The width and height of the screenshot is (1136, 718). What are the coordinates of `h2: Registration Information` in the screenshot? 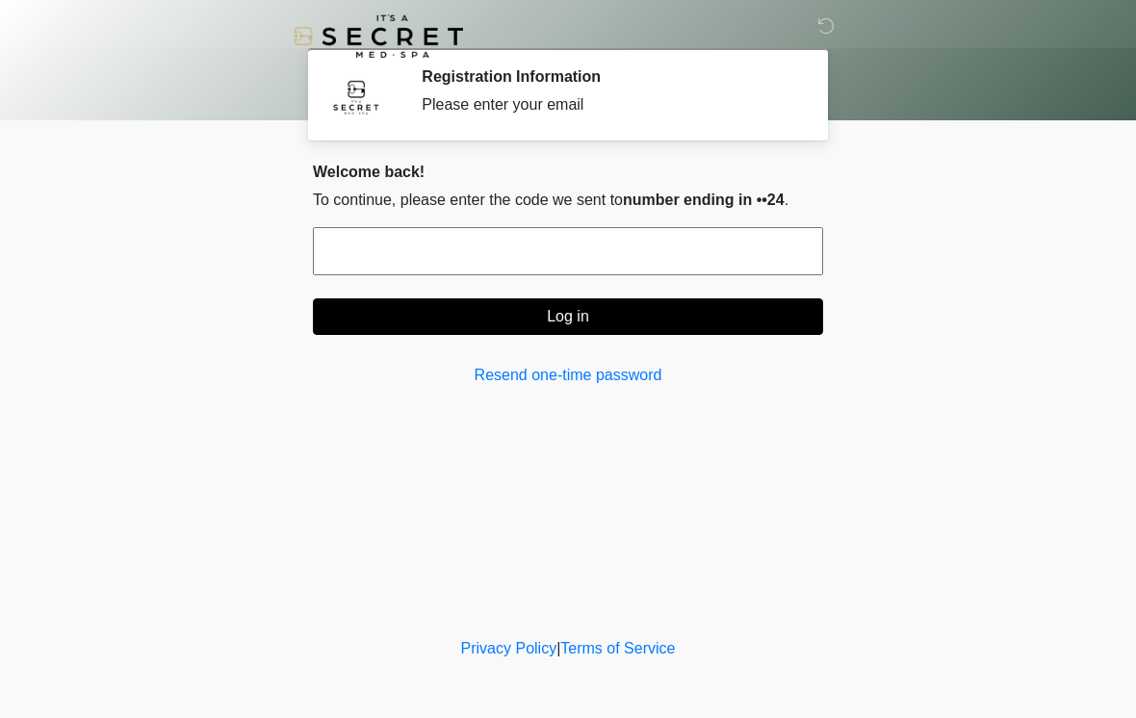 It's located at (607, 76).